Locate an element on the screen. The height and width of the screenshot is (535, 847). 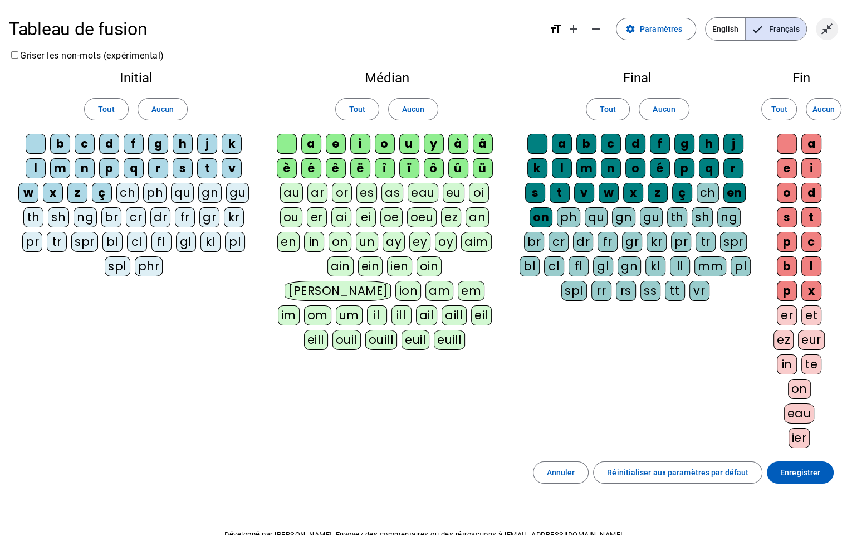
div: um is located at coordinates (349, 315).